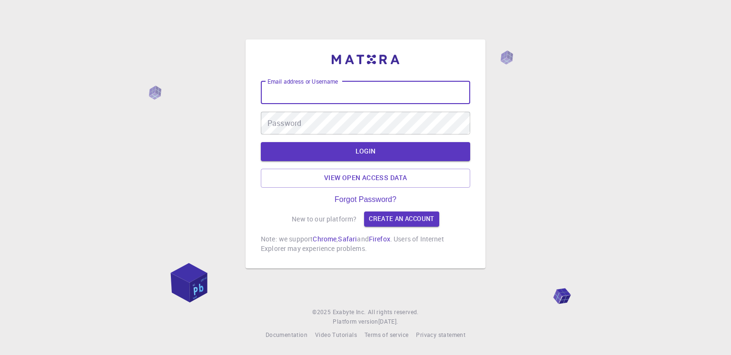 The height and width of the screenshot is (355, 731). What do you see at coordinates (401, 219) in the screenshot?
I see `a: Create an account` at bounding box center [401, 219].